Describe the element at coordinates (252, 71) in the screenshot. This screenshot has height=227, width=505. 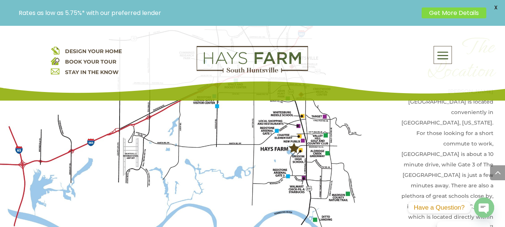
I see `a: hays farm homes huntsville development` at that location.